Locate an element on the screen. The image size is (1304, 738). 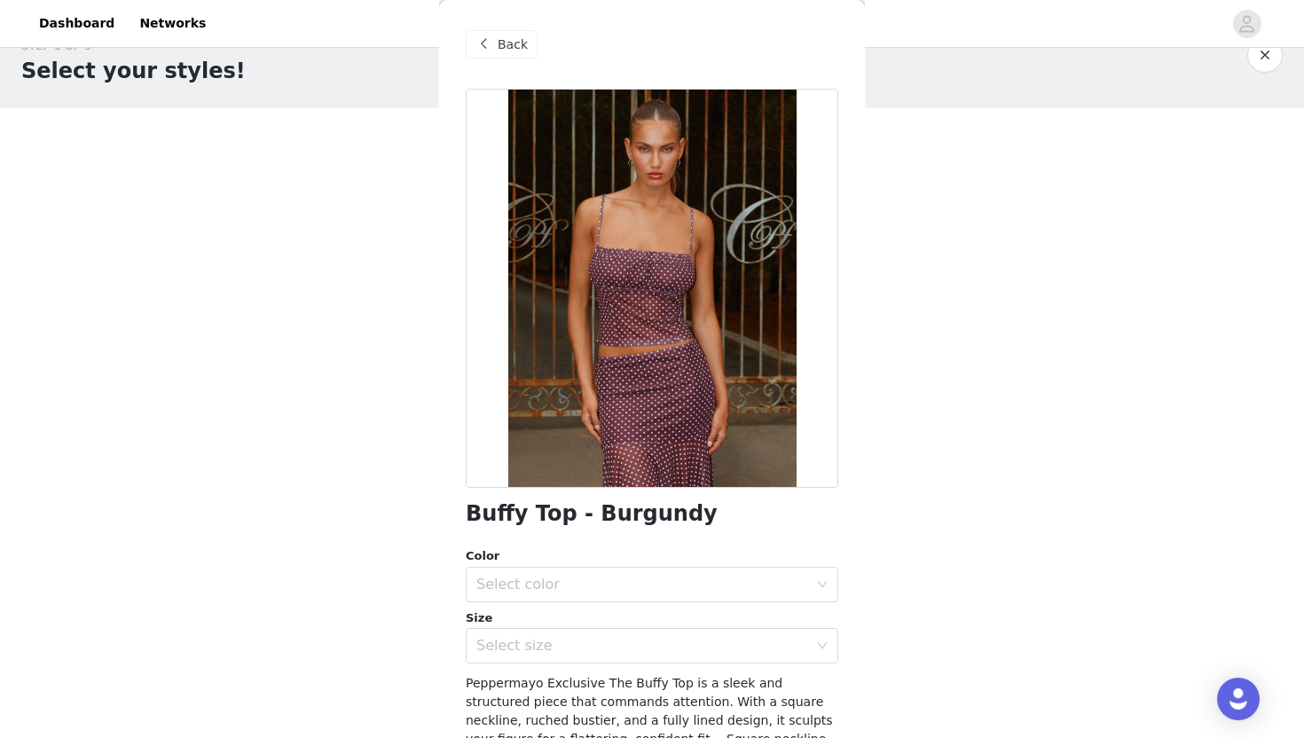
div: Select size is located at coordinates (642, 646).